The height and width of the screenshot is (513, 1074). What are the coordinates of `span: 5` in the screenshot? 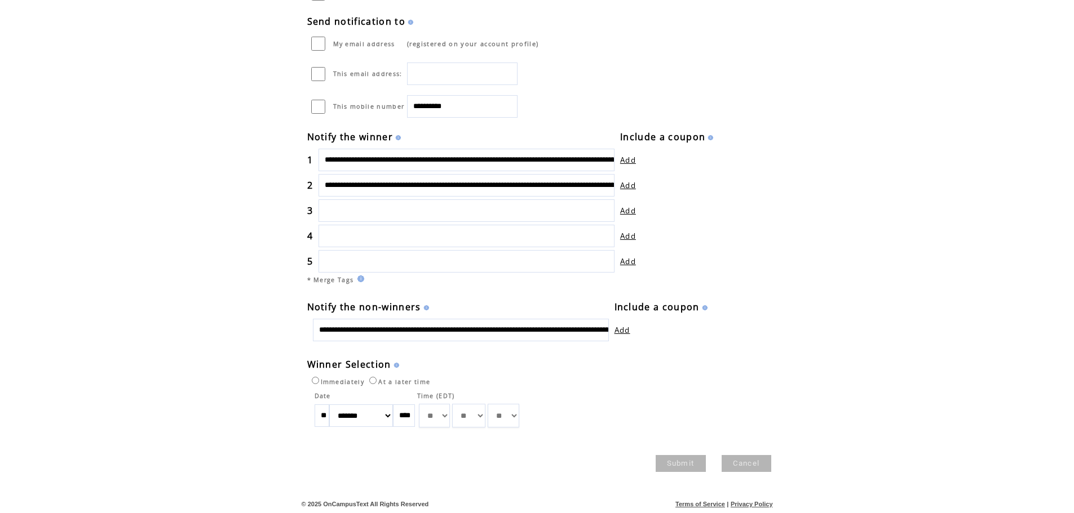 It's located at (310, 262).